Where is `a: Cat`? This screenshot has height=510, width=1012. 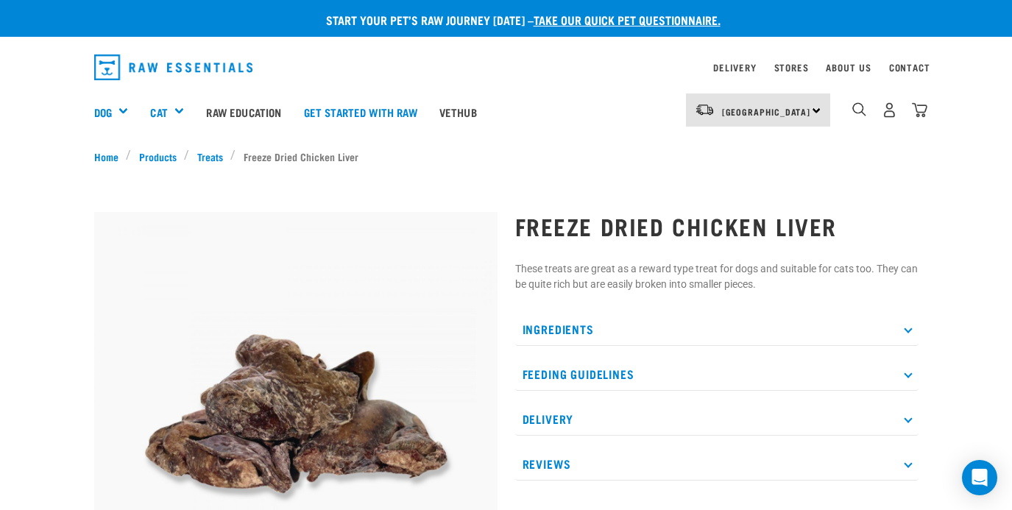
a: Cat is located at coordinates (158, 112).